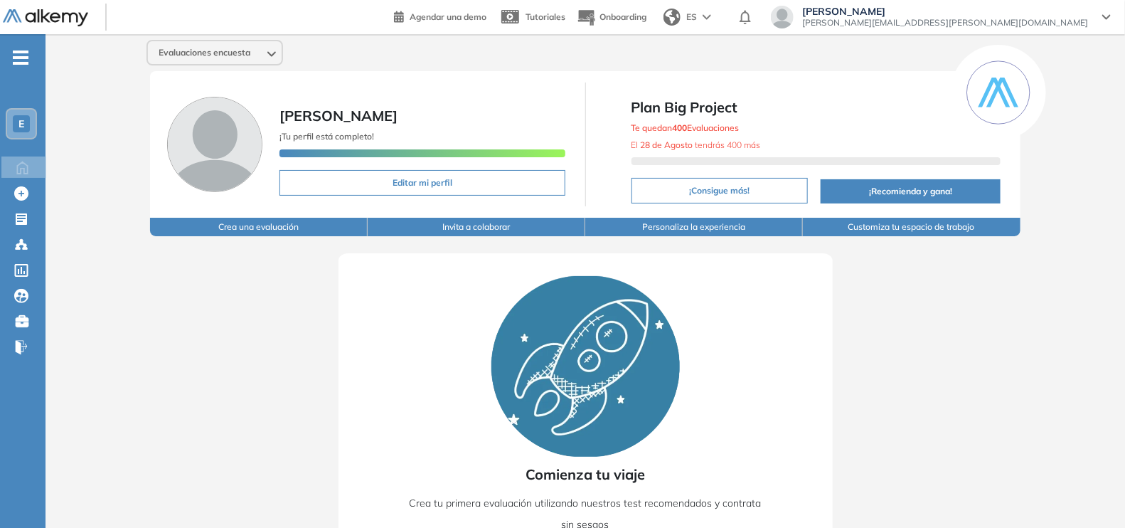 Image resolution: width=1125 pixels, height=528 pixels. Describe the element at coordinates (21, 124) in the screenshot. I see `span: E` at that location.